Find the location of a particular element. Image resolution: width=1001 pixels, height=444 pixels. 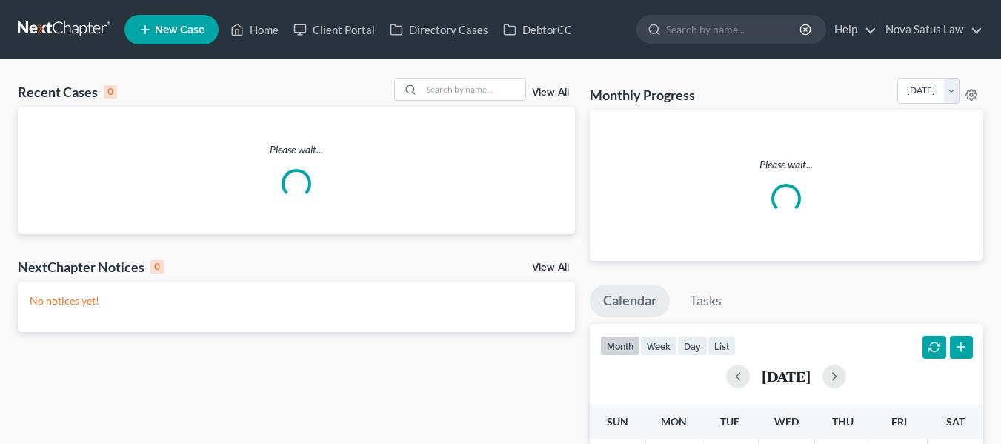

a: Help is located at coordinates (852, 30).